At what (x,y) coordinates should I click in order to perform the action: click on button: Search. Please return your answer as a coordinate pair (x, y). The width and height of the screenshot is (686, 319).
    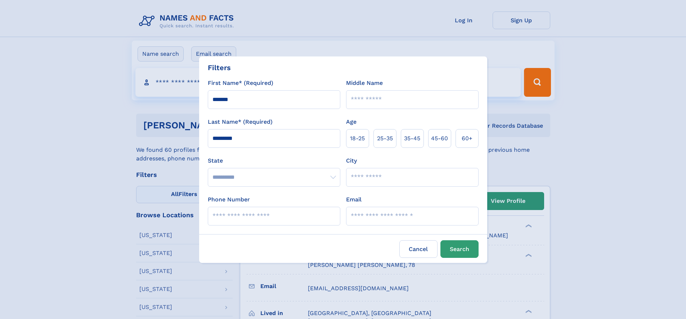
    Looking at the image, I should click on (459, 249).